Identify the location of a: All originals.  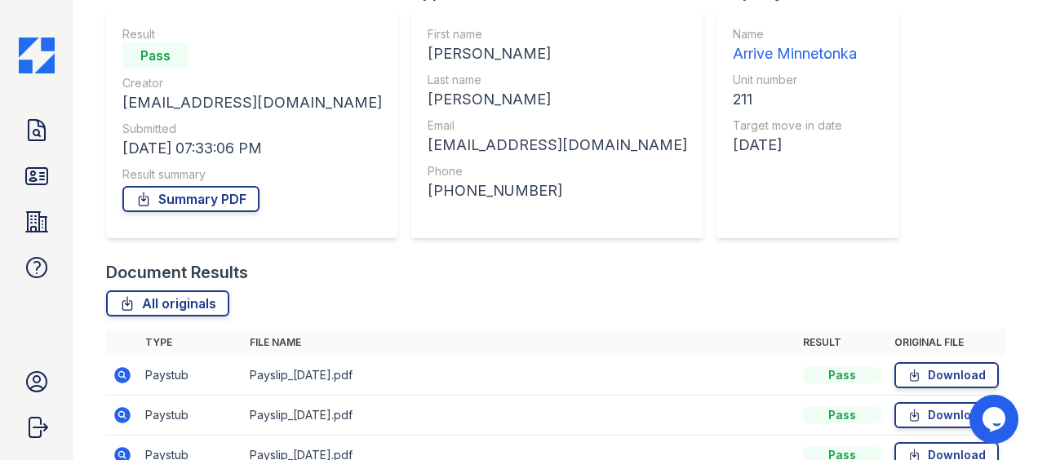
(167, 304).